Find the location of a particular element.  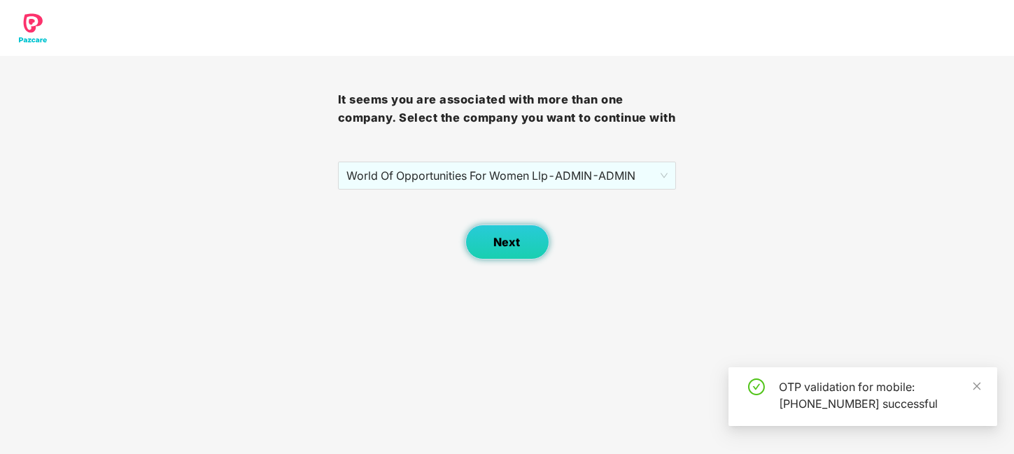

h3: It seems you are associated with more than one company. Select the company you want to continue with is located at coordinates (507, 108).